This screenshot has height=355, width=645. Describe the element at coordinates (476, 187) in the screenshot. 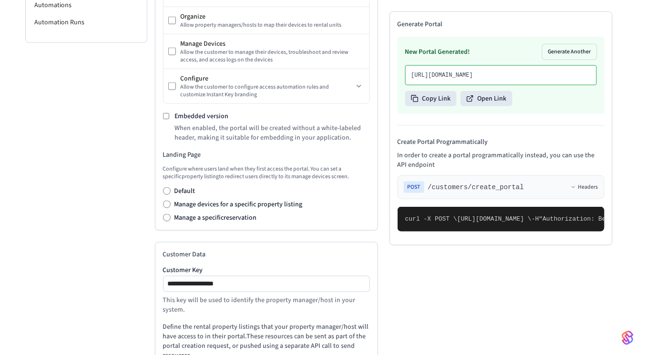

I see `span: /customers/create_portal` at that location.